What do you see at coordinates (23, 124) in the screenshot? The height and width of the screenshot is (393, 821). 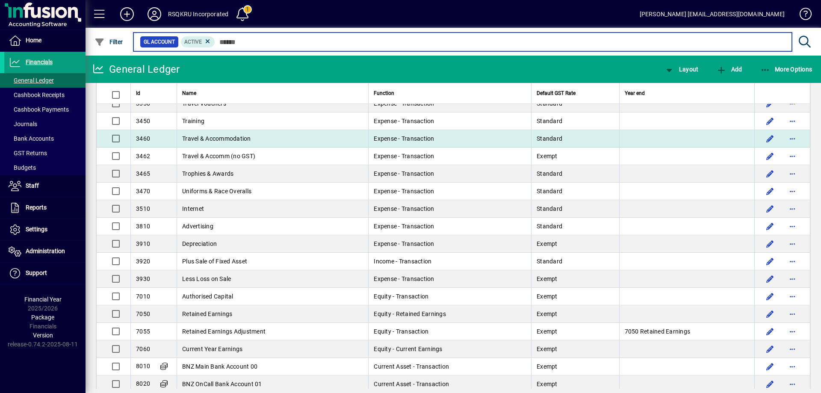 I see `span: Journals` at bounding box center [23, 124].